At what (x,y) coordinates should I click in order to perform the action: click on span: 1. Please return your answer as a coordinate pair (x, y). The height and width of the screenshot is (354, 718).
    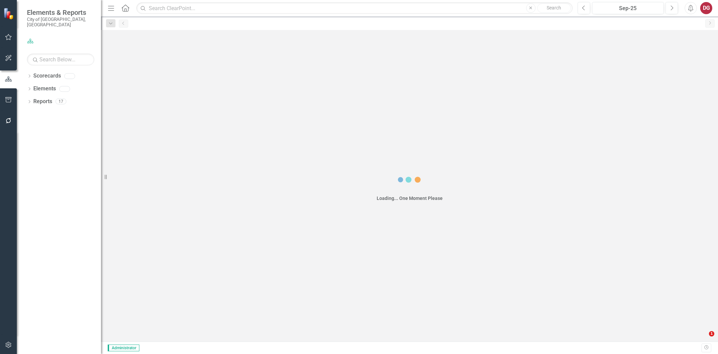
    Looking at the image, I should click on (712, 333).